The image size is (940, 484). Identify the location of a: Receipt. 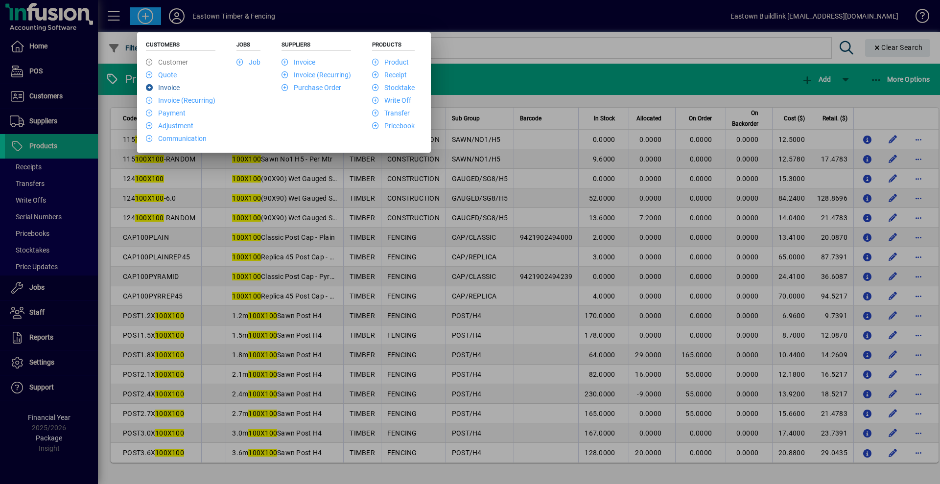
(389, 75).